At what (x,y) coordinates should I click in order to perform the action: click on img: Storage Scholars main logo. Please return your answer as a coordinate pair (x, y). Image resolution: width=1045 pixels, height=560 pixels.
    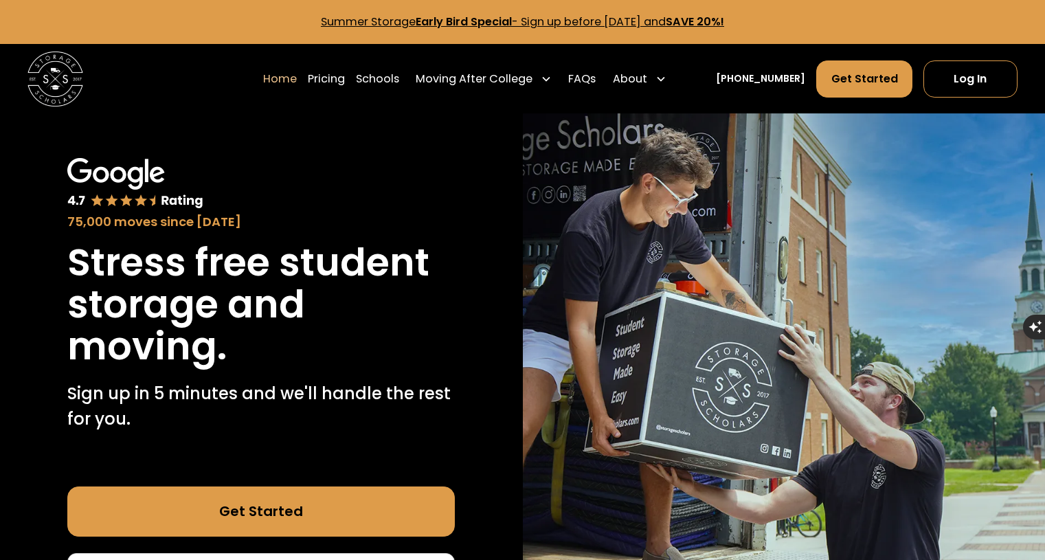
    Looking at the image, I should click on (55, 79).